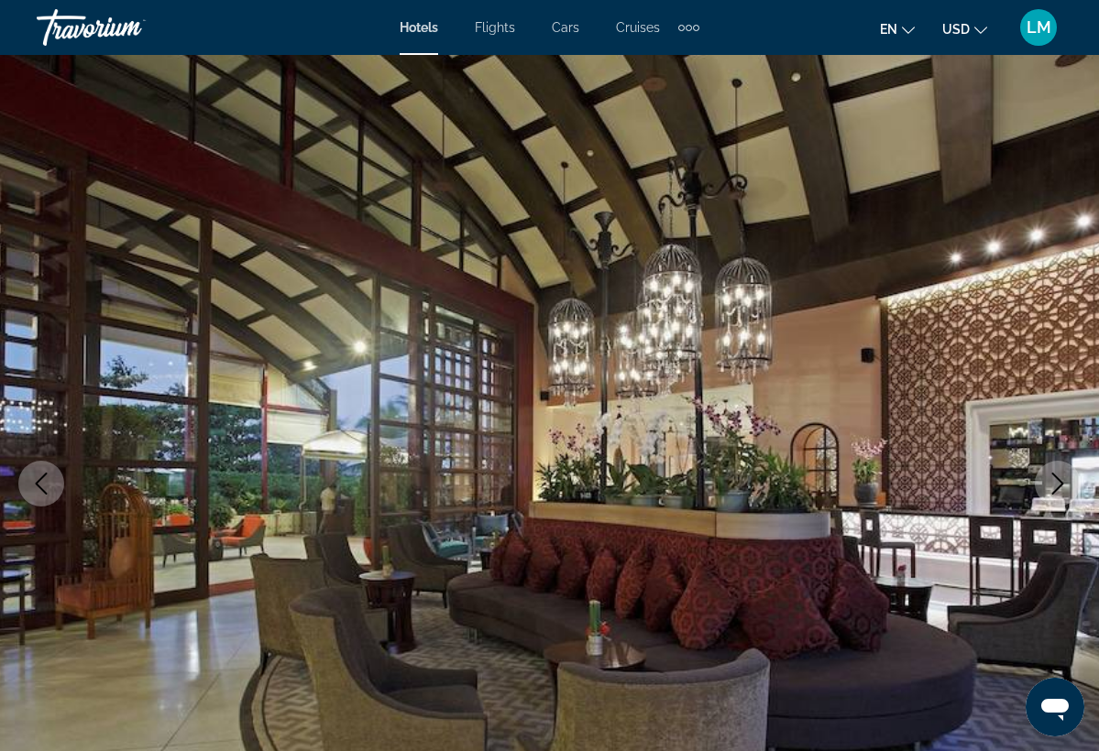  I want to click on span: Cars, so click(565, 27).